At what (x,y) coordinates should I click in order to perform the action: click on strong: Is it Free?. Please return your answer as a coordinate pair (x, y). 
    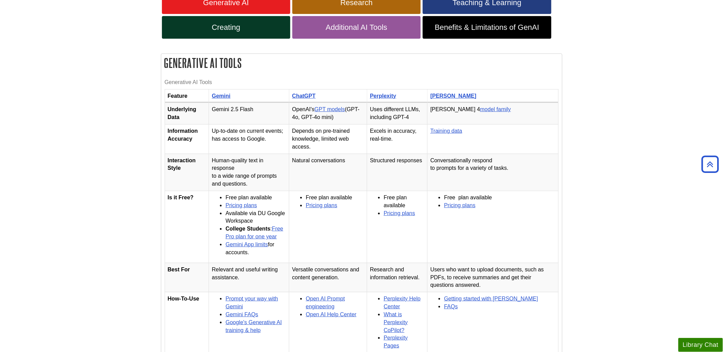
    Looking at the image, I should click on (181, 197).